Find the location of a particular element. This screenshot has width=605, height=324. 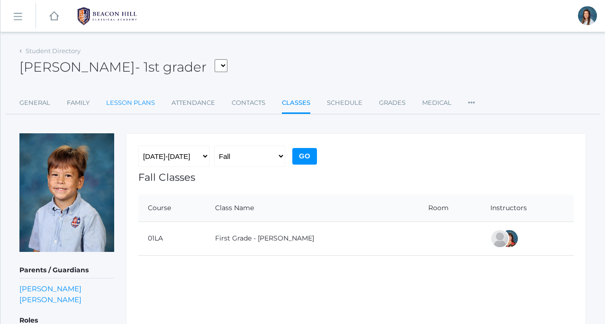

img: BHCALogos-05-308ed15e86a5a0abce9b8dd61676a3503ac9727e845dece92d48e8588c001991.png is located at coordinates (107, 16).